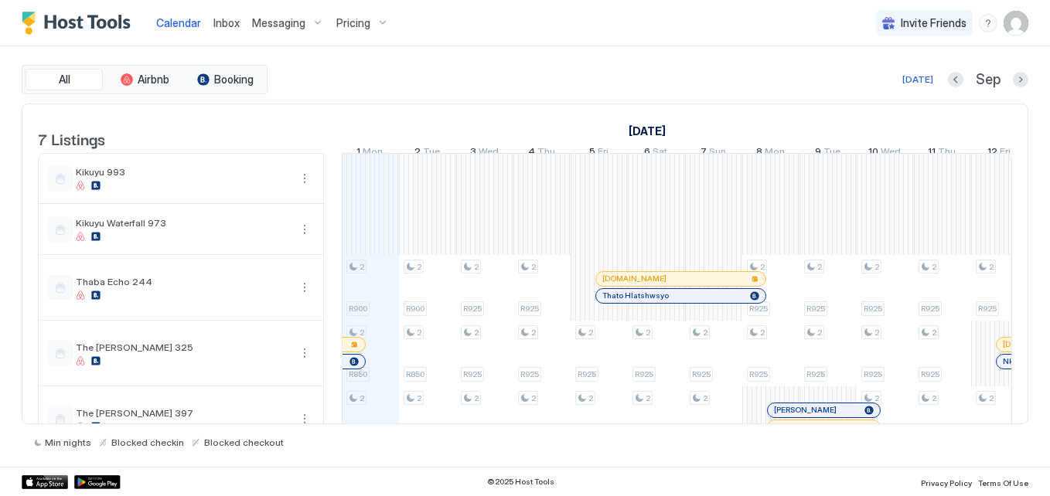 The image size is (1050, 496). What do you see at coordinates (353, 23) in the screenshot?
I see `span: Pricing` at bounding box center [353, 23].